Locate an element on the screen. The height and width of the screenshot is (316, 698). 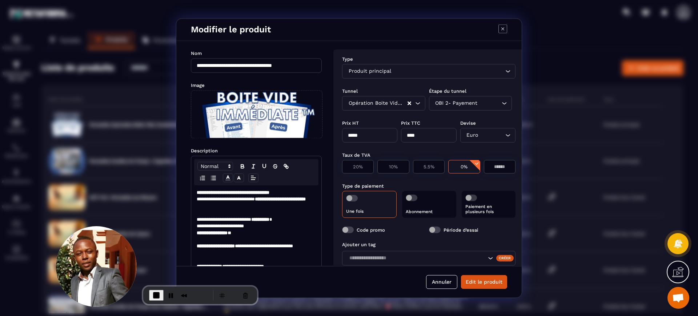
span: OBI 2- Payement is located at coordinates (456, 103).